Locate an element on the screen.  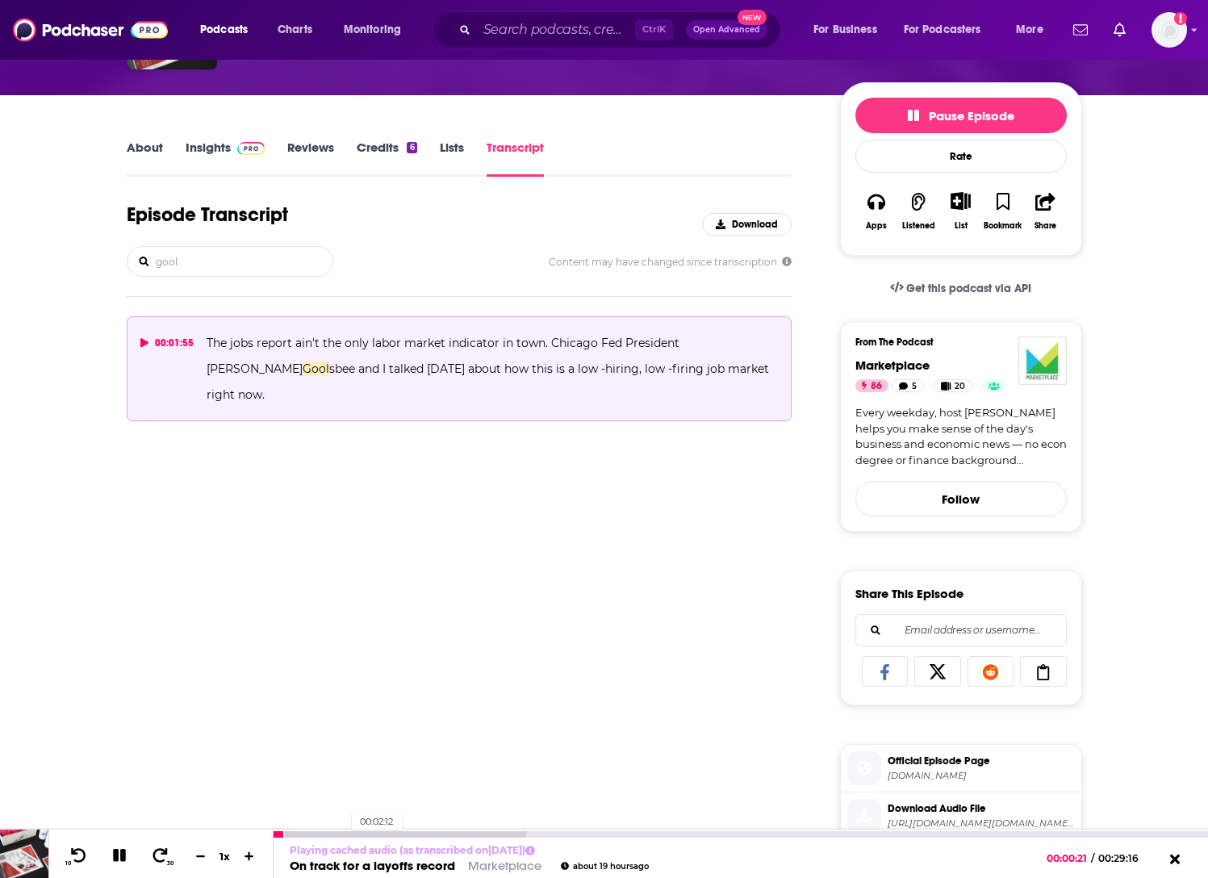
span: 00:29:16 is located at coordinates (1124, 858).